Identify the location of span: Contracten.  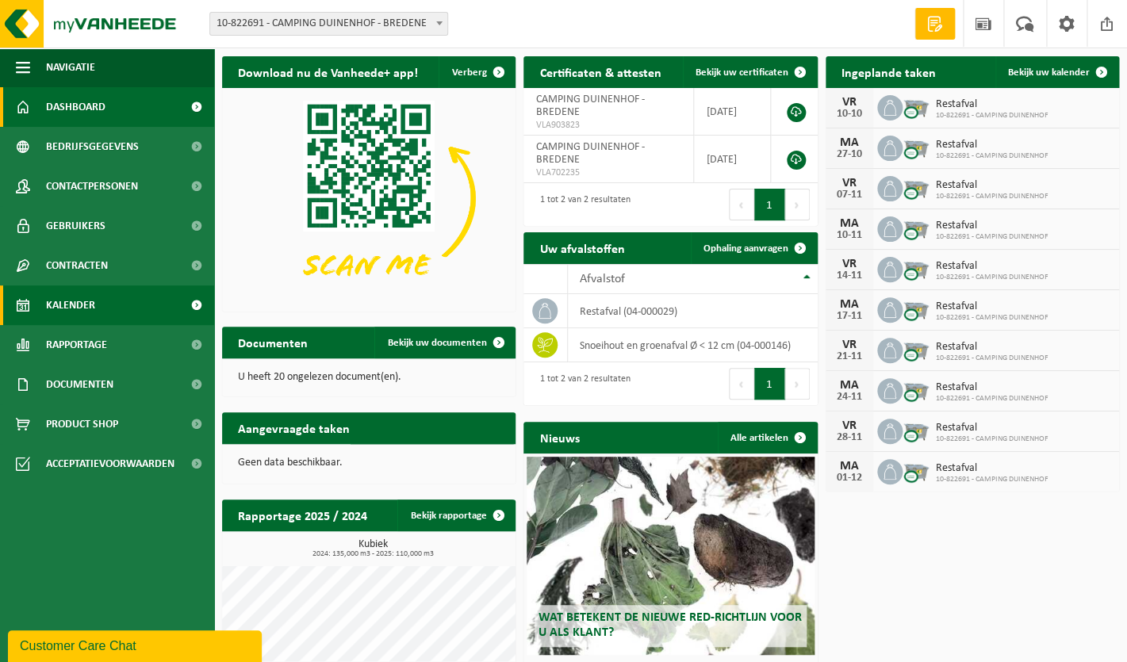
(77, 266).